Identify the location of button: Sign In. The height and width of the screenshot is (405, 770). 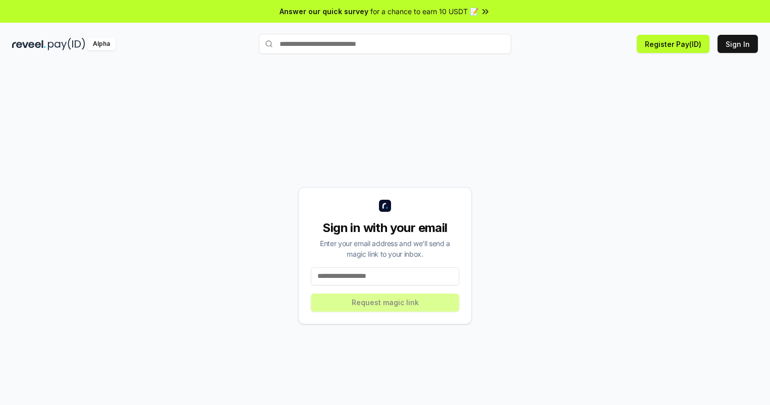
(738, 44).